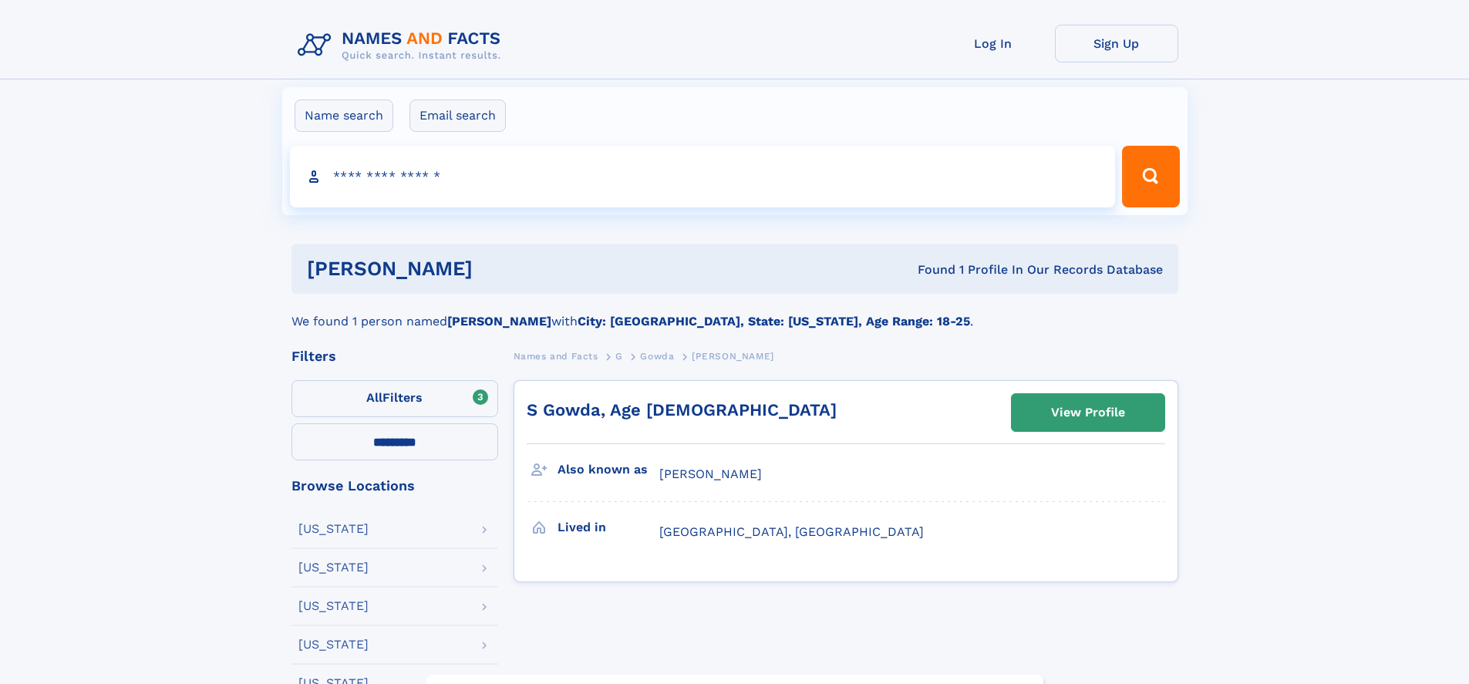 This screenshot has width=1469, height=684. What do you see at coordinates (395, 486) in the screenshot?
I see `div: Browse Locations` at bounding box center [395, 486].